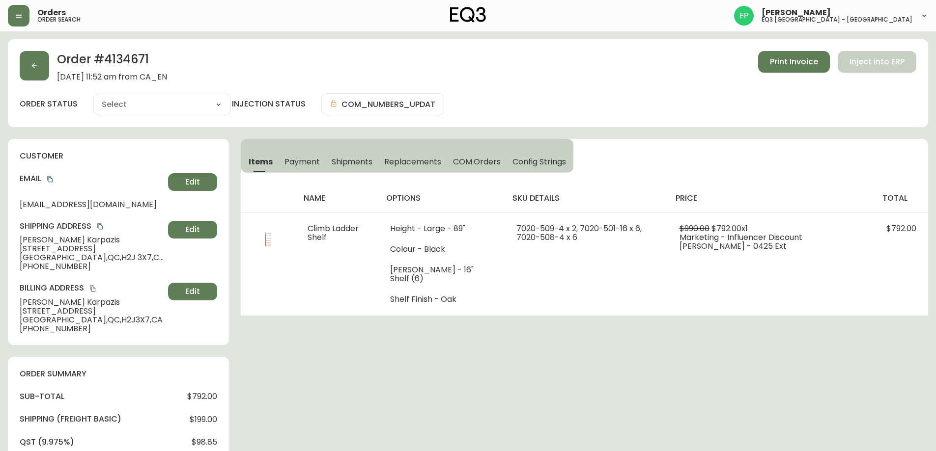 This screenshot has height=451, width=936. I want to click on h4: Shipping Address, so click(92, 226).